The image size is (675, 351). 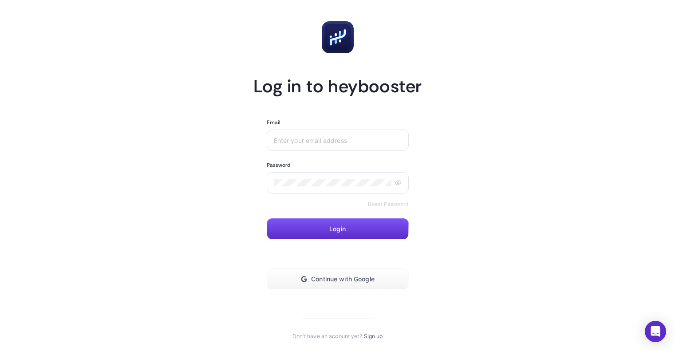 What do you see at coordinates (338, 86) in the screenshot?
I see `h1: Log in to heybooster` at bounding box center [338, 86].